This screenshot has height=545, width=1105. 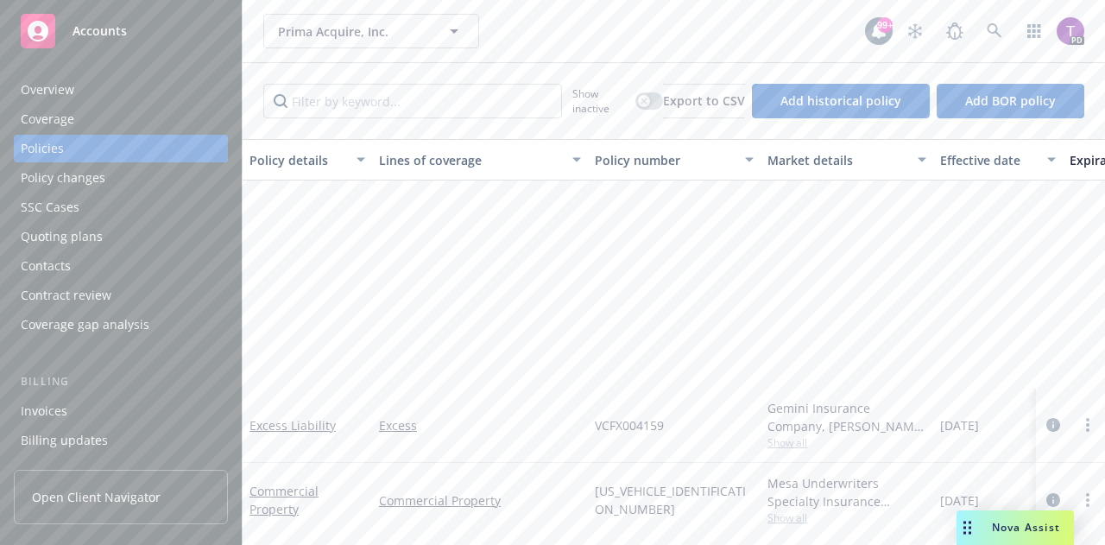 I want to click on a: Report a Bug, so click(x=955, y=31).